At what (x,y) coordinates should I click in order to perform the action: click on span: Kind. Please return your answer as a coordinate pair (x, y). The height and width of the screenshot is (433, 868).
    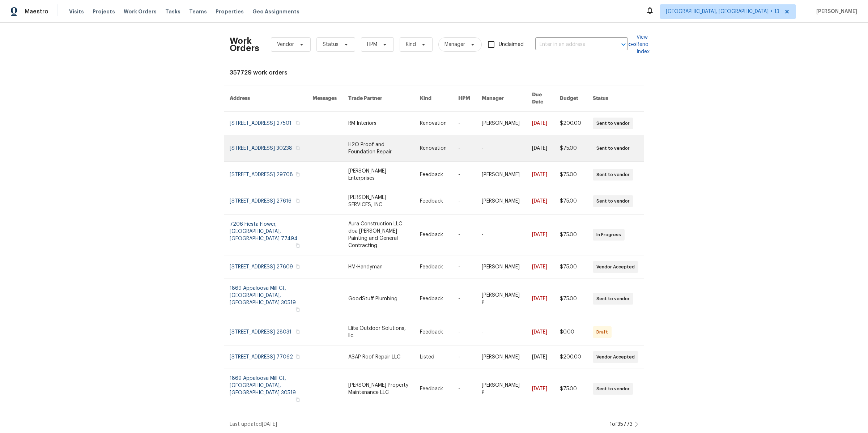
    Looking at the image, I should click on (411, 45).